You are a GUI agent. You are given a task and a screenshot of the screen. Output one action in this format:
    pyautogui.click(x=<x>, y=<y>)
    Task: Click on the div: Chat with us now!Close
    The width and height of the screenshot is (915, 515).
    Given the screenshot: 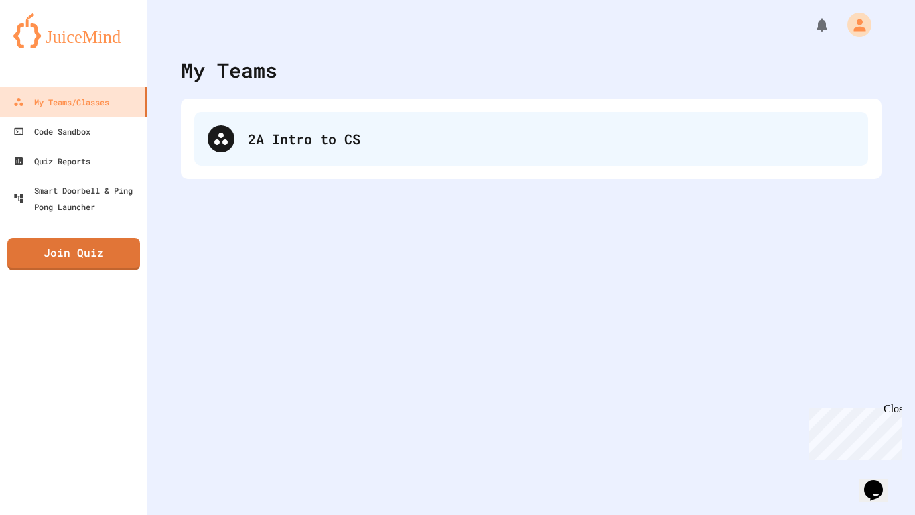 What is the action you would take?
    pyautogui.click(x=49, y=45)
    